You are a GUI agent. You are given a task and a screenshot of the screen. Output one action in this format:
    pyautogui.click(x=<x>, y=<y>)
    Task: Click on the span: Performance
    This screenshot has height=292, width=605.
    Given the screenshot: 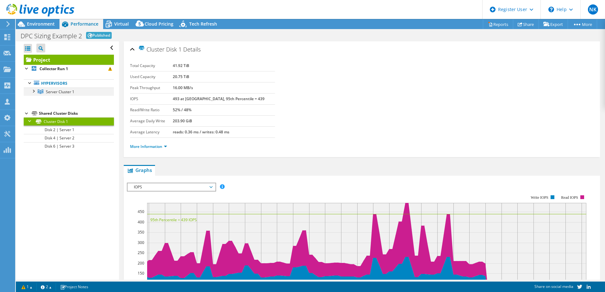 What is the action you would take?
    pyautogui.click(x=84, y=24)
    